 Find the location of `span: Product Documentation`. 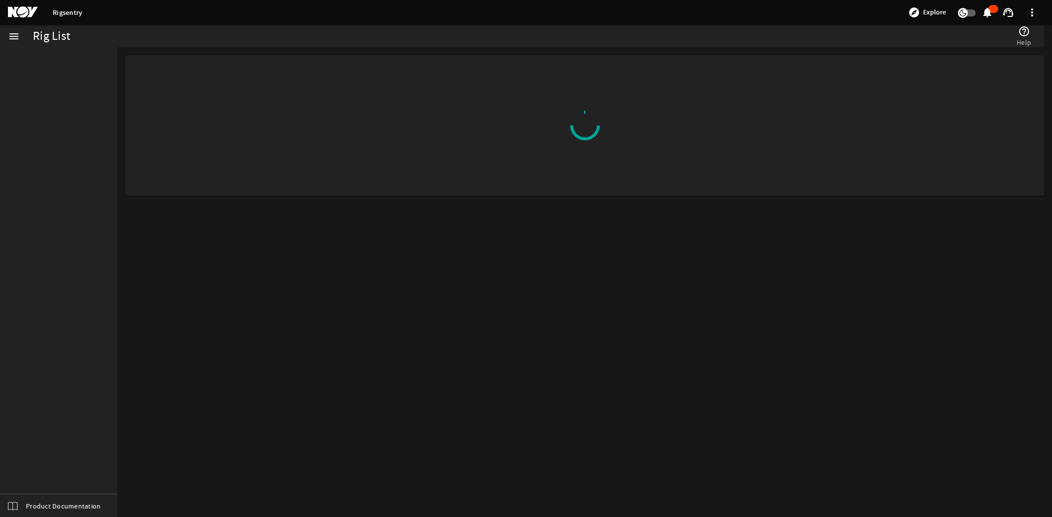

span: Product Documentation is located at coordinates (63, 506).